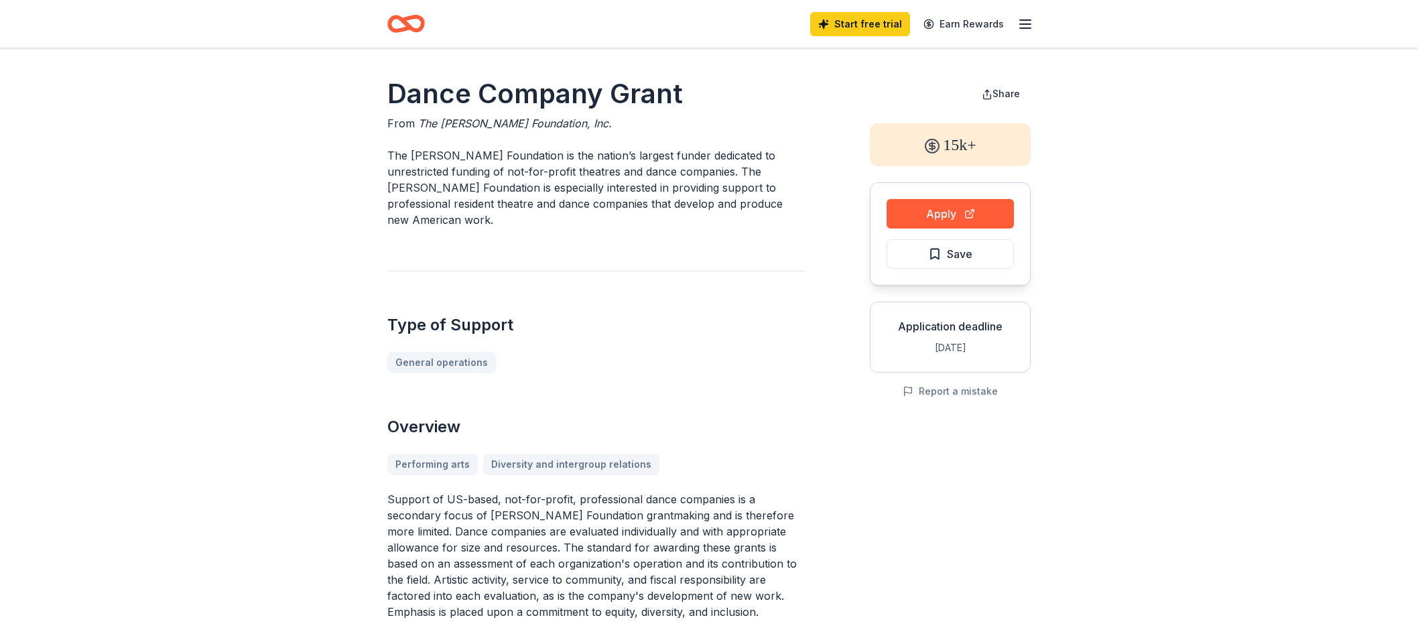  What do you see at coordinates (860, 24) in the screenshot?
I see `a: Start free trial` at bounding box center [860, 24].